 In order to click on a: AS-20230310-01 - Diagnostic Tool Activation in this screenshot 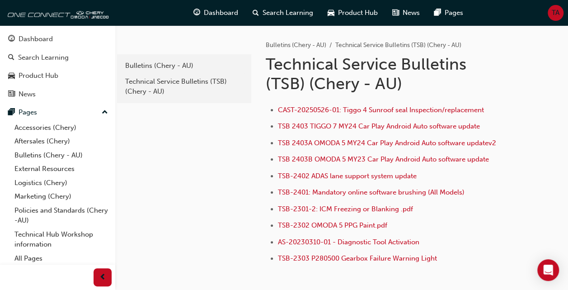, I will do `click(349, 242)`.